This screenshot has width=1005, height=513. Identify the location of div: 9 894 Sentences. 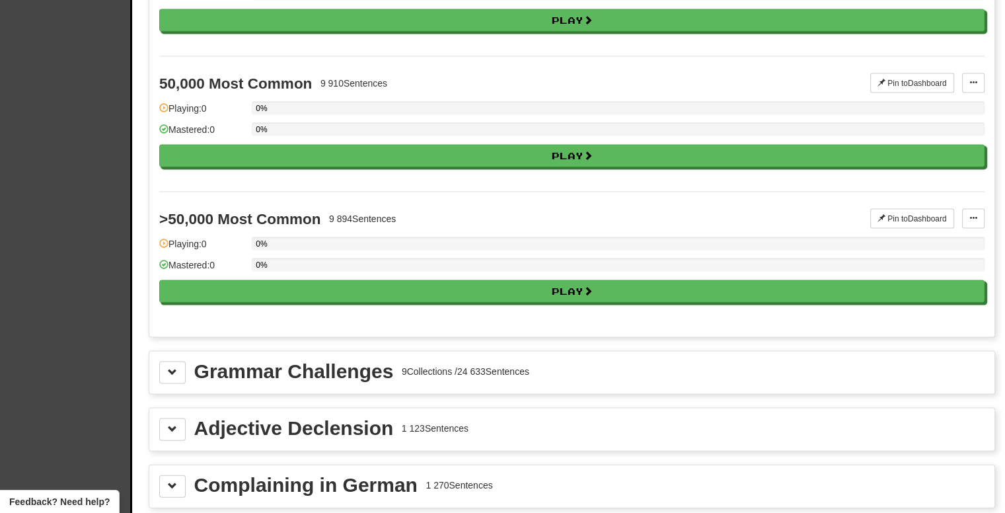
(362, 219).